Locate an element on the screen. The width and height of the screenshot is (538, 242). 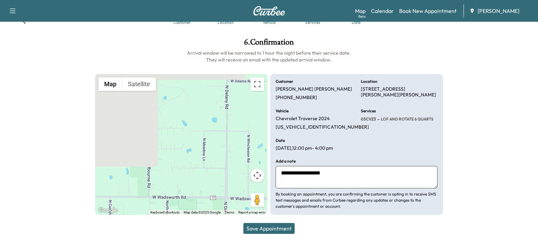
h1: 6 . Confirmation is located at coordinates (269, 44).